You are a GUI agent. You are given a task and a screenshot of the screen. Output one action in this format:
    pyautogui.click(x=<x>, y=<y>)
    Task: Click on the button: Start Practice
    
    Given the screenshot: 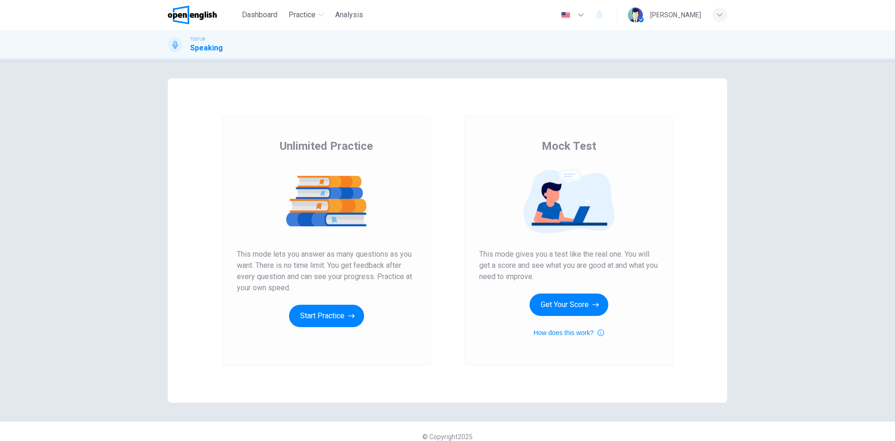 What is the action you would take?
    pyautogui.click(x=326, y=316)
    